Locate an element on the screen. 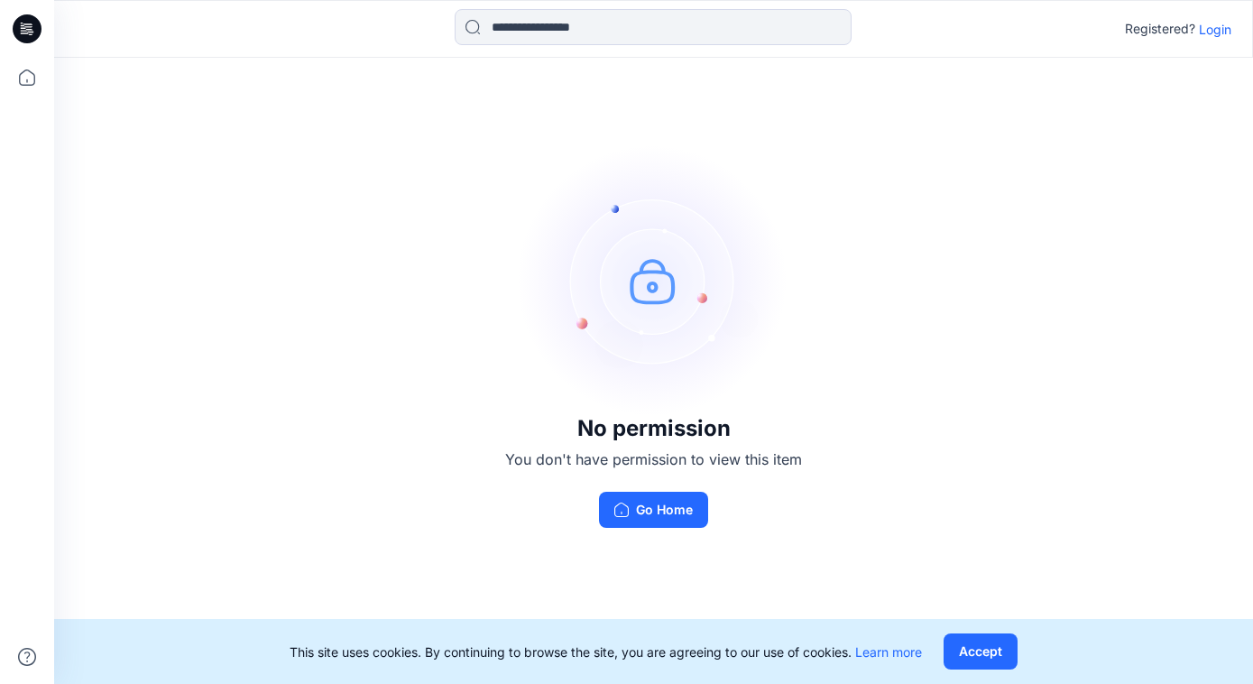 Image resolution: width=1253 pixels, height=684 pixels. p: Login is located at coordinates (1215, 29).